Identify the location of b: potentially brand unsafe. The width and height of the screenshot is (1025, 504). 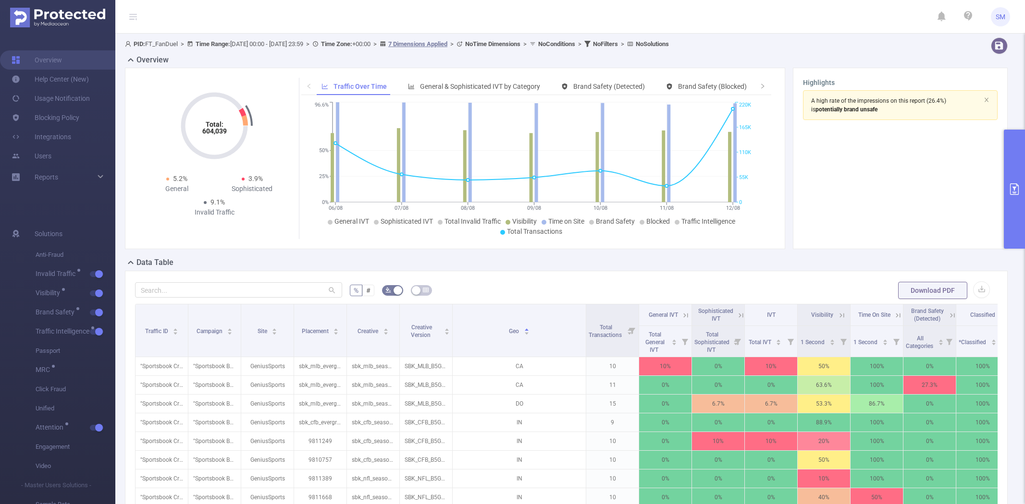
(846, 110).